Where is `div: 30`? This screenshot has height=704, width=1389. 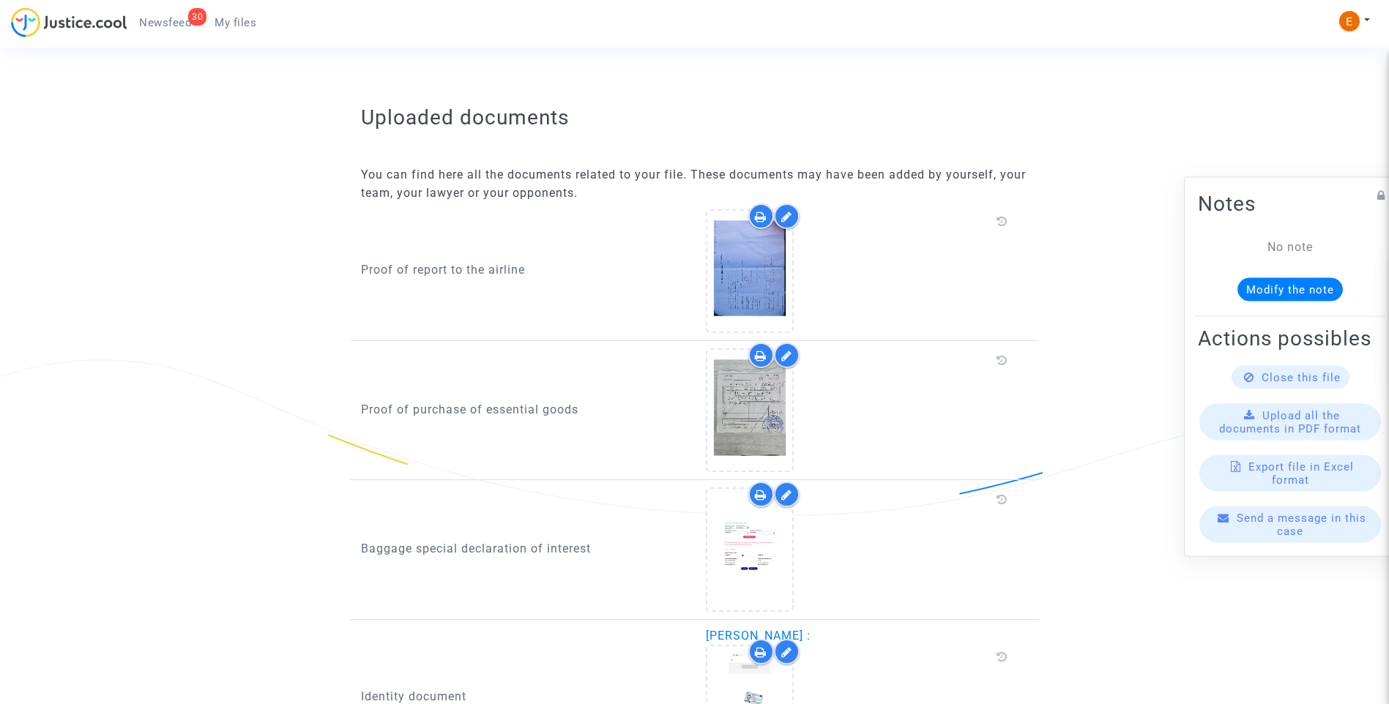 div: 30 is located at coordinates (197, 17).